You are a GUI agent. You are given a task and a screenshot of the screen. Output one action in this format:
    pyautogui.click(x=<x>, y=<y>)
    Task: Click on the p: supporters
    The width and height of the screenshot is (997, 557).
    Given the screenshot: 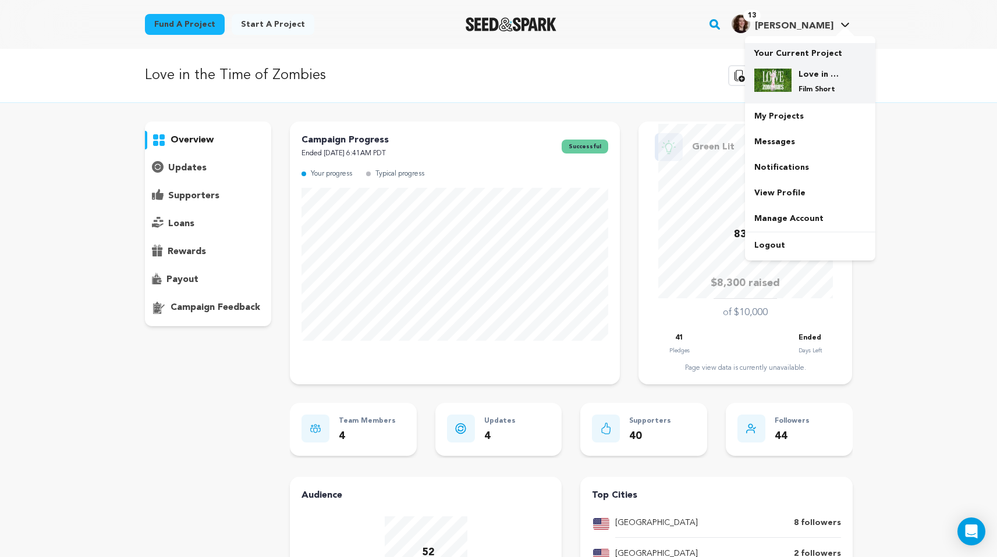 What is the action you would take?
    pyautogui.click(x=194, y=196)
    